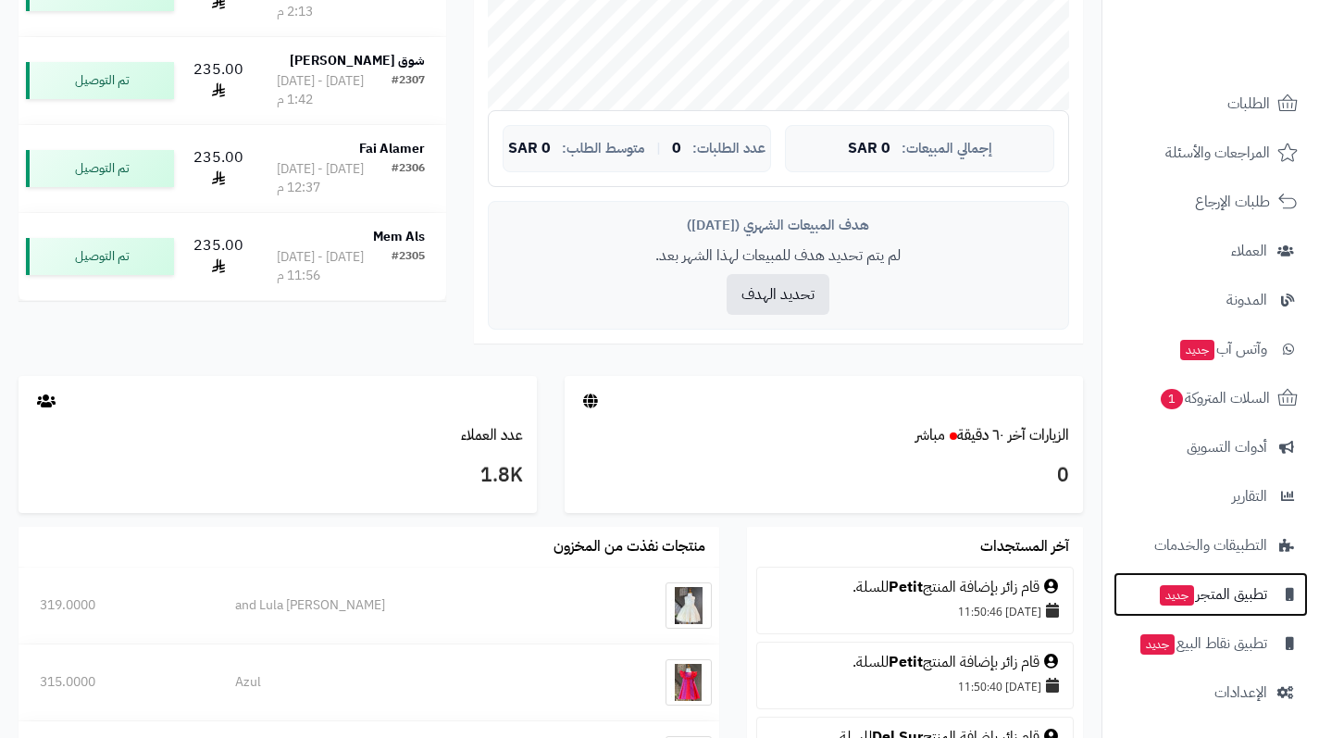 The width and height of the screenshot is (1319, 738). Describe the element at coordinates (1213, 594) in the screenshot. I see `span: تطبيق المتجر` at that location.